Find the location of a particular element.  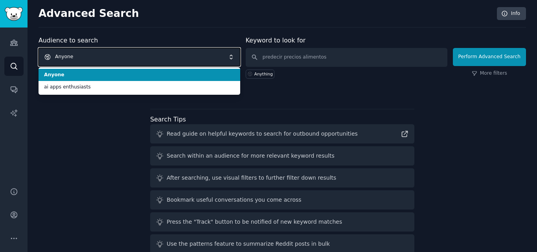

ul: Anyone is located at coordinates (139, 81).